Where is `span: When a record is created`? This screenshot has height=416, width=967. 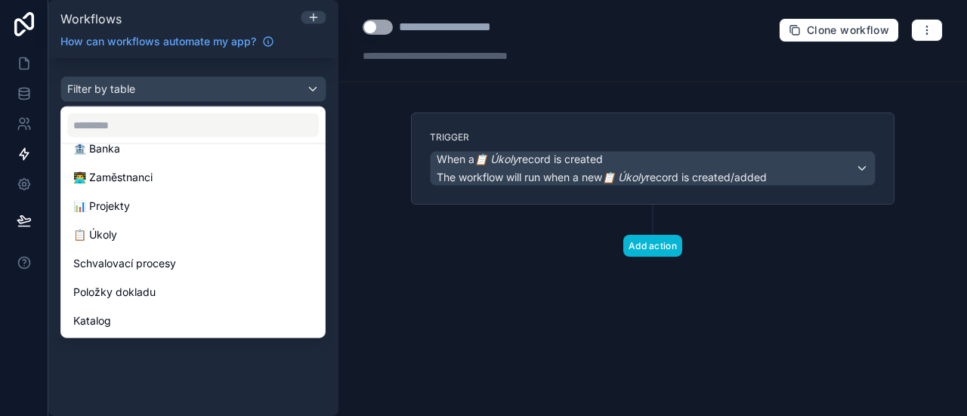 span: When a record is created is located at coordinates (520, 159).